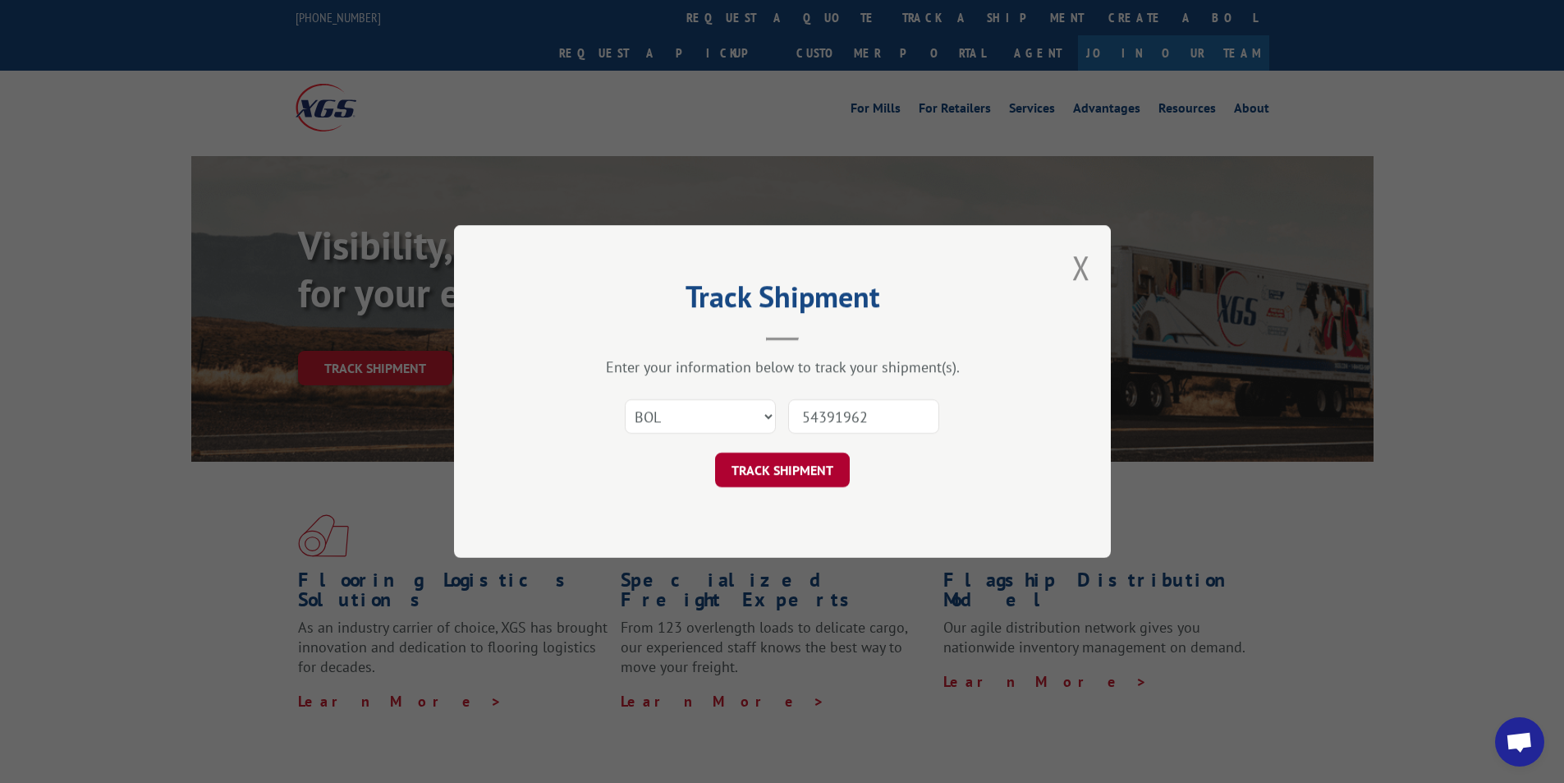  What do you see at coordinates (1081, 267) in the screenshot?
I see `button: Close modal` at bounding box center [1081, 267].